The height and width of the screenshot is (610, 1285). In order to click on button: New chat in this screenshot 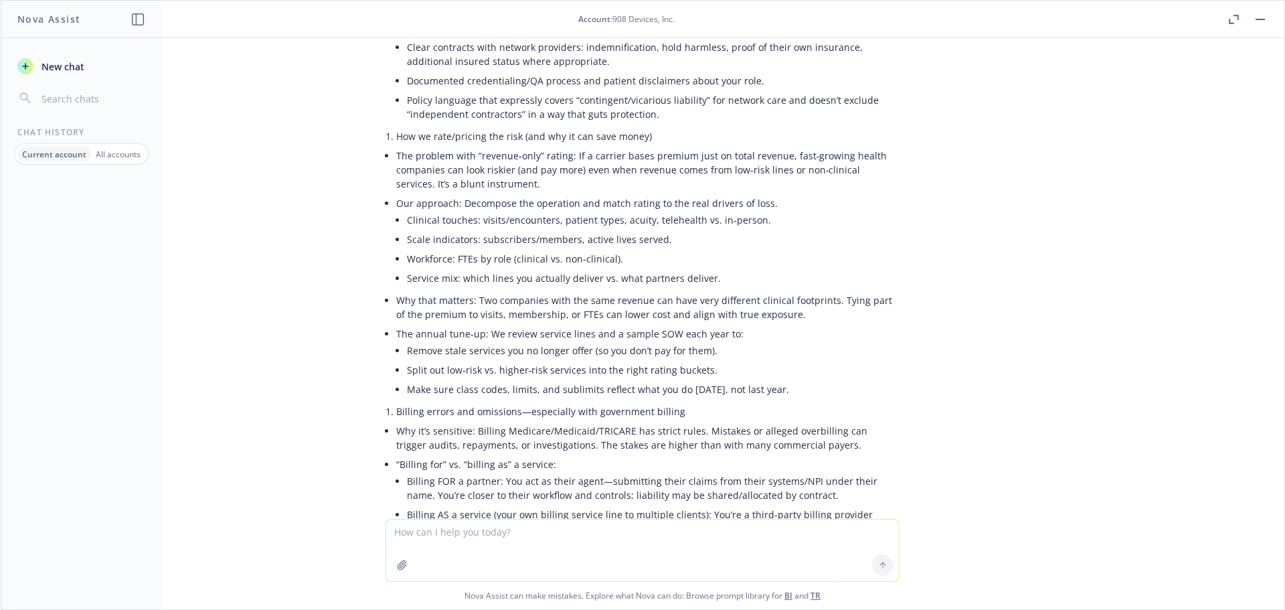, I will do `click(81, 66)`.